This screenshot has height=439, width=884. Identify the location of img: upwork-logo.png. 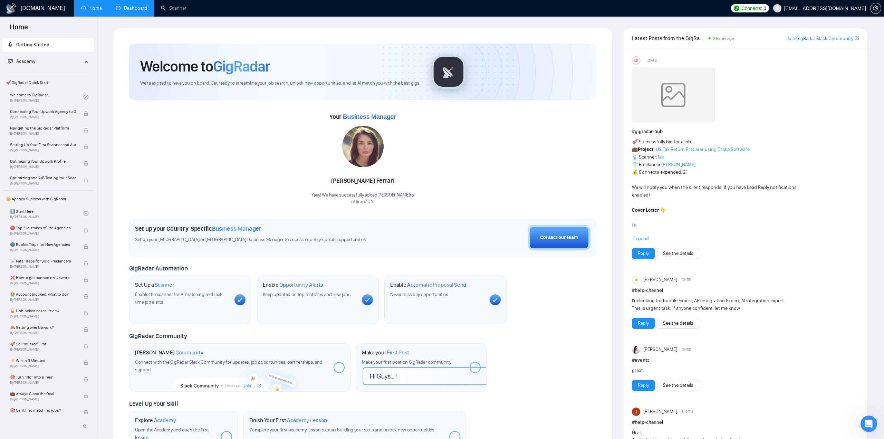
(736, 8).